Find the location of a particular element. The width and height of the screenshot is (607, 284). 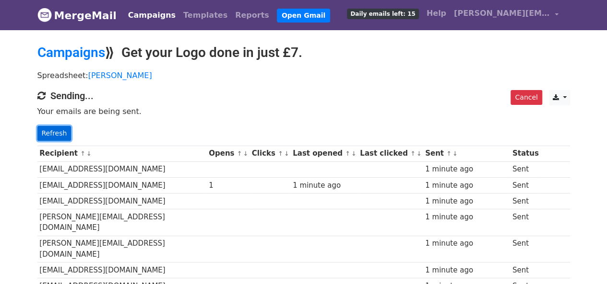

th: Sent is located at coordinates (466, 153).